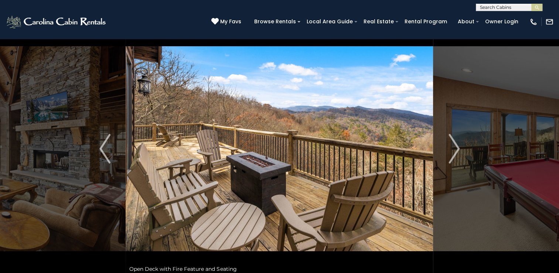 The image size is (559, 273). What do you see at coordinates (227, 22) in the screenshot?
I see `a: My Favs` at bounding box center [227, 22].